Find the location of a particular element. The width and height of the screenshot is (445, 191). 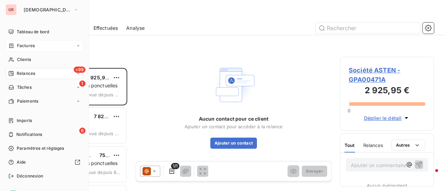

span: Tout is located at coordinates (350, 146).